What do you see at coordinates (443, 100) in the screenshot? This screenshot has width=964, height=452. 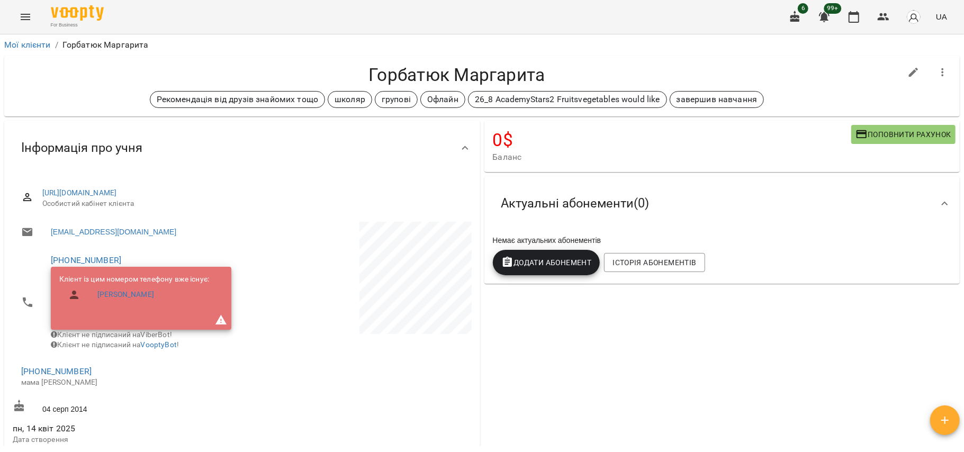 I see `p: Офлайн` at bounding box center [443, 100].